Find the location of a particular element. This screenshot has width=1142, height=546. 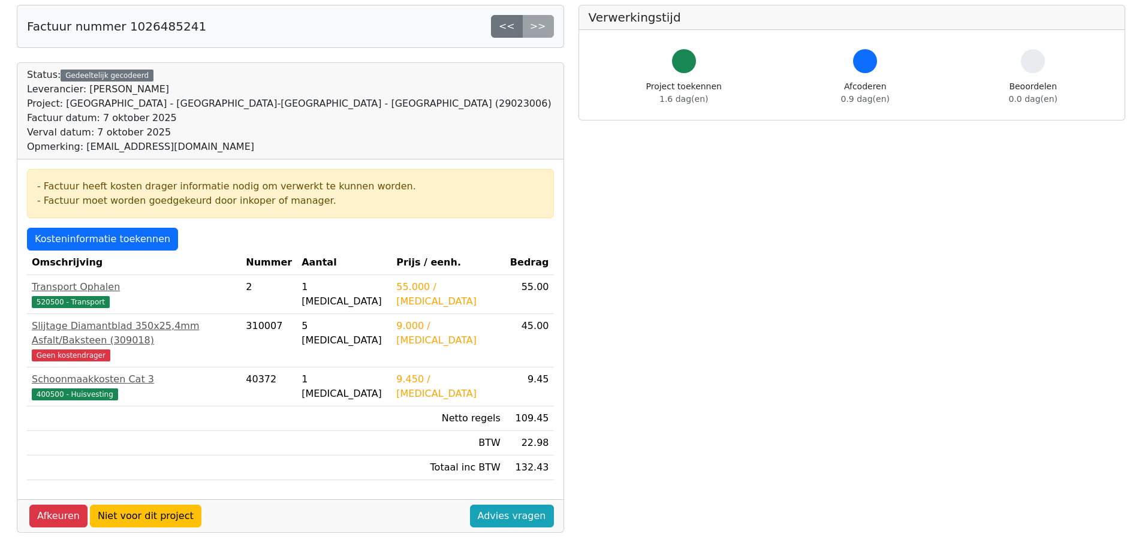

span: 0.0 dag(en) is located at coordinates (1033, 99).